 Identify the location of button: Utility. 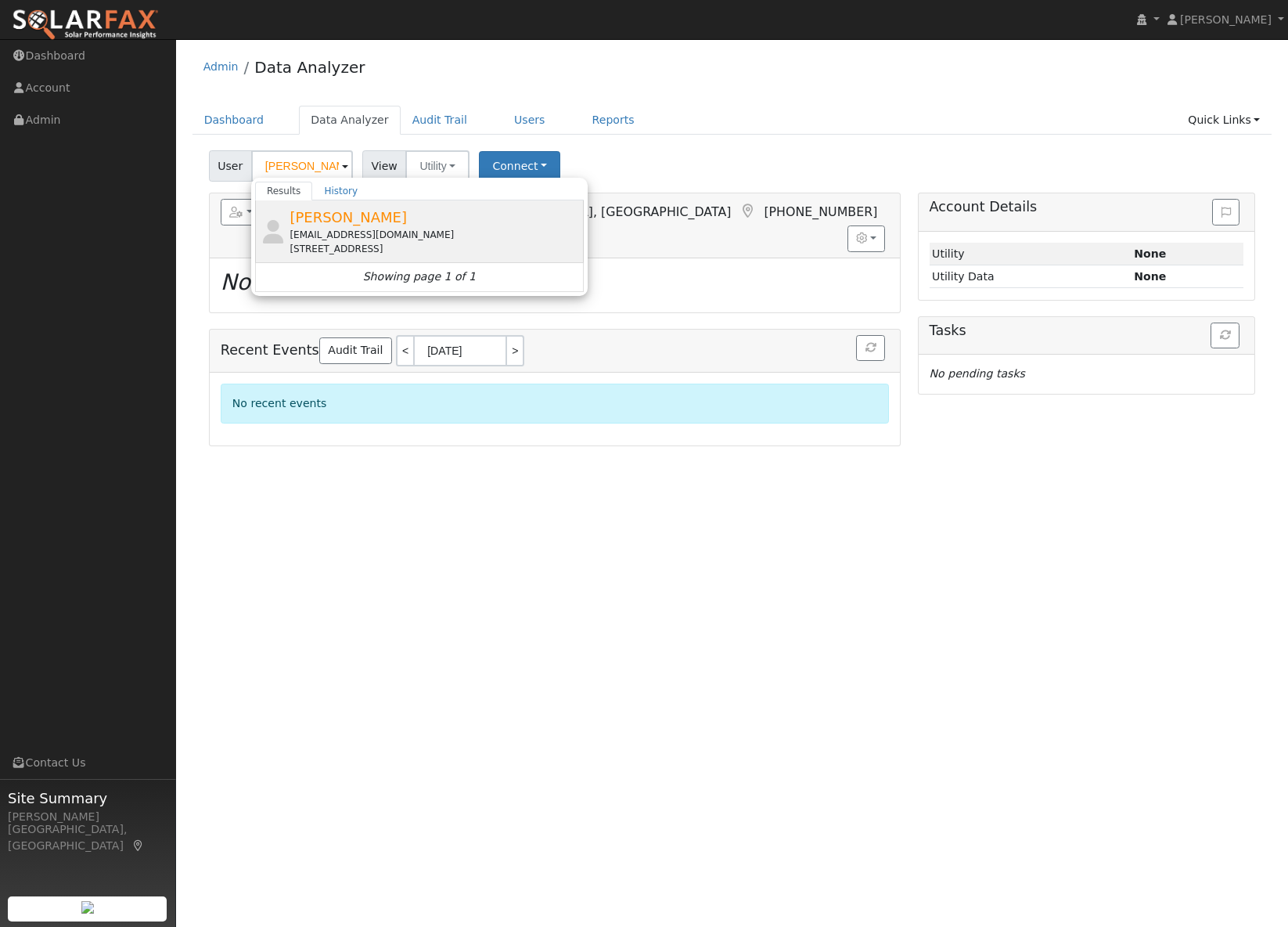
(437, 166).